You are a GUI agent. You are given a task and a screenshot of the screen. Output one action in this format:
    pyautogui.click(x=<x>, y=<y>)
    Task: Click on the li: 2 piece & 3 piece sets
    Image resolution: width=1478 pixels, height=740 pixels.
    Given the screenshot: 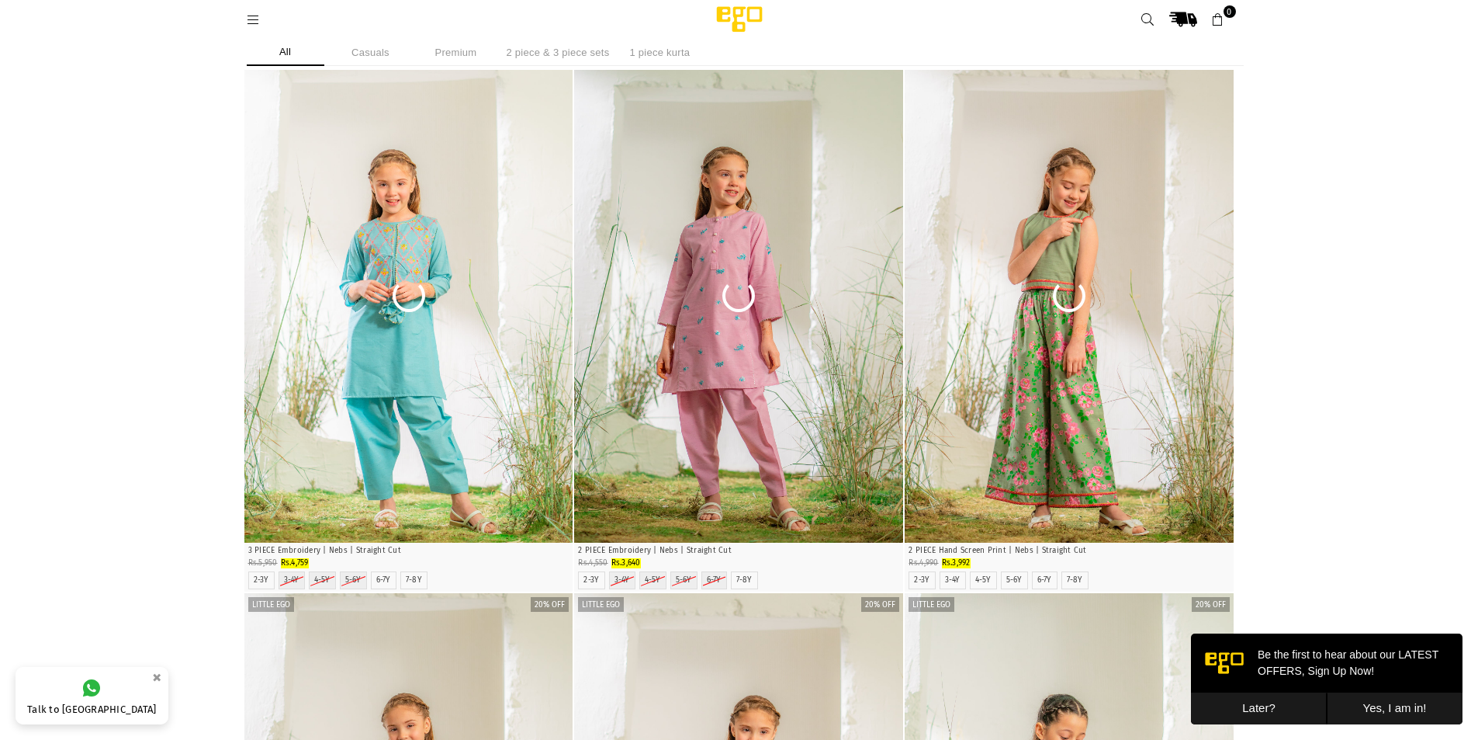 What is the action you would take?
    pyautogui.click(x=558, y=52)
    